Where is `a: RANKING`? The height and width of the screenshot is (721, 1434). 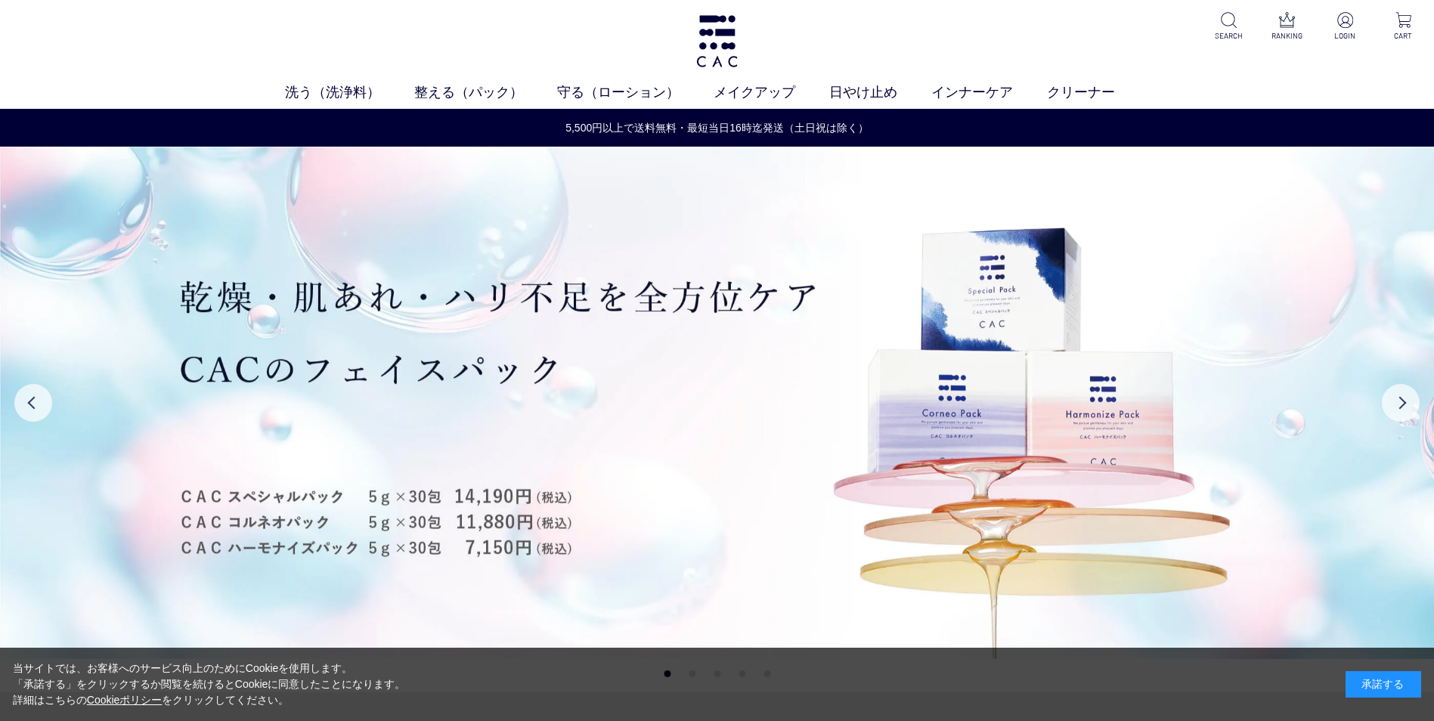 a: RANKING is located at coordinates (1287, 26).